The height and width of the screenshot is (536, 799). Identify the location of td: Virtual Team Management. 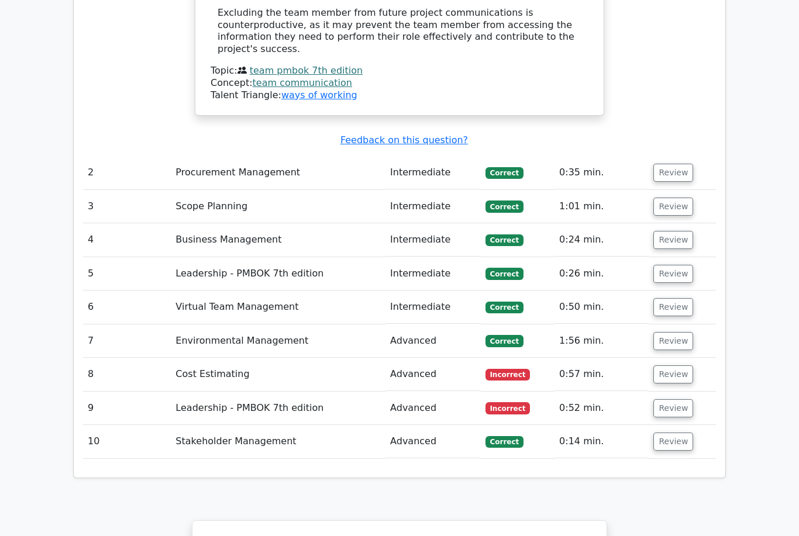
(278, 308).